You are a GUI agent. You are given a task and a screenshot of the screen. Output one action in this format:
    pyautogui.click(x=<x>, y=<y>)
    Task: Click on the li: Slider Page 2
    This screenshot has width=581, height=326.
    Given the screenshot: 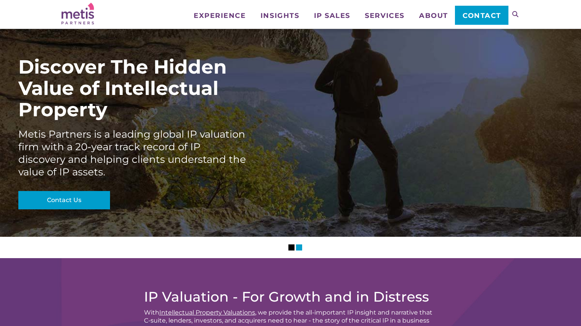 What is the action you would take?
    pyautogui.click(x=299, y=248)
    